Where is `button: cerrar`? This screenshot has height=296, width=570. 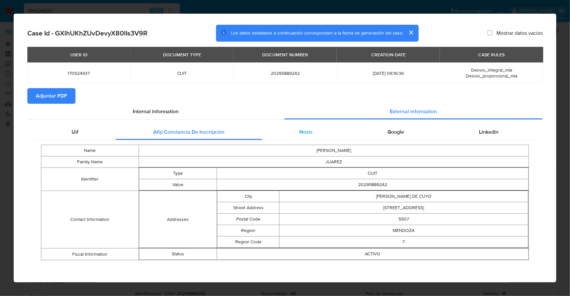 button: cerrar is located at coordinates (411, 33).